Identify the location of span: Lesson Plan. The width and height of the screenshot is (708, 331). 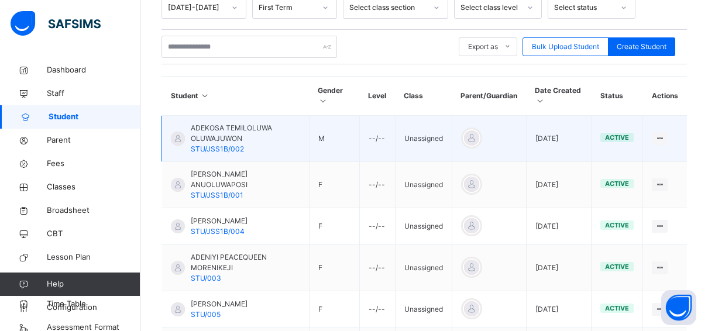
(94, 258).